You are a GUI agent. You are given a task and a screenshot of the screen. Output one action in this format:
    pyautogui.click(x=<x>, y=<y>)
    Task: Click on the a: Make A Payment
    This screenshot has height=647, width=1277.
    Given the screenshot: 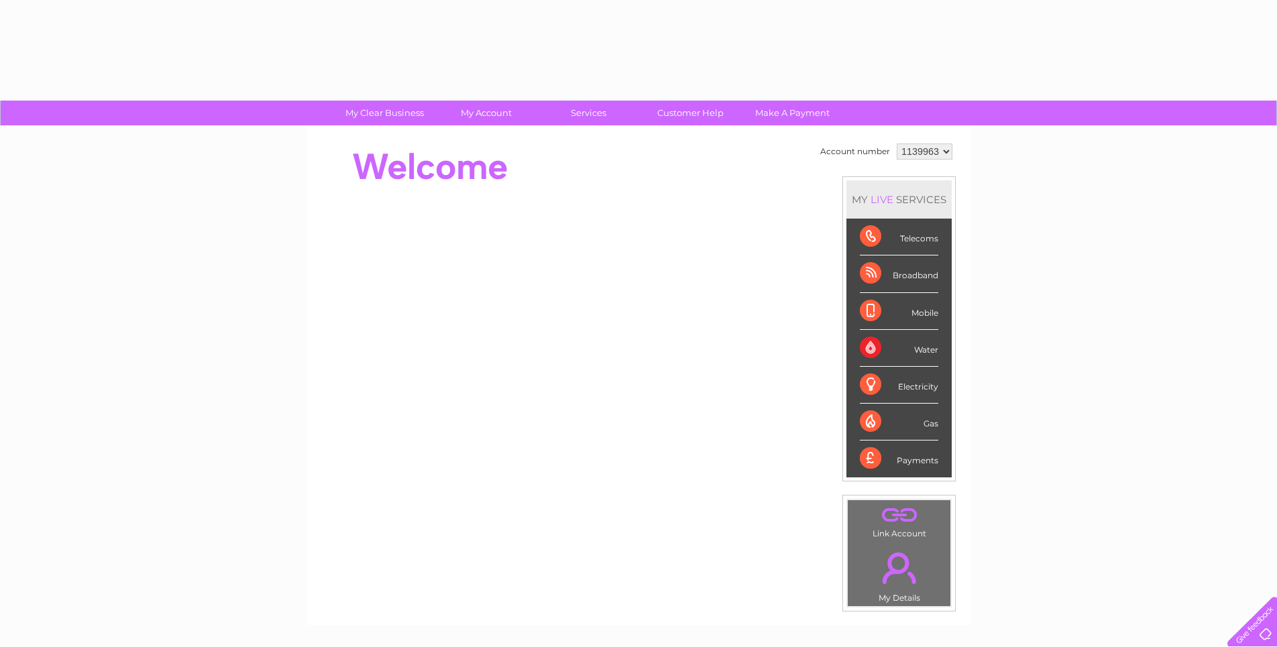 What is the action you would take?
    pyautogui.click(x=792, y=113)
    